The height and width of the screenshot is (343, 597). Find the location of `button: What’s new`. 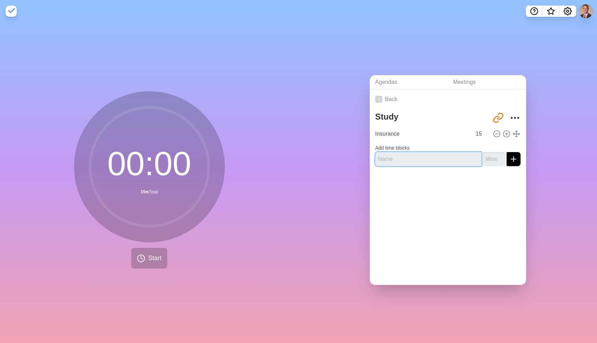

button: What’s new is located at coordinates (551, 11).